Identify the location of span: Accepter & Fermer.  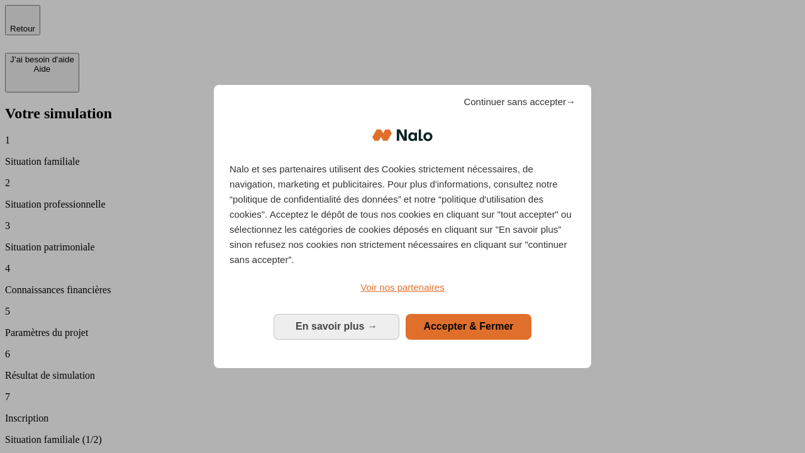
(468, 326).